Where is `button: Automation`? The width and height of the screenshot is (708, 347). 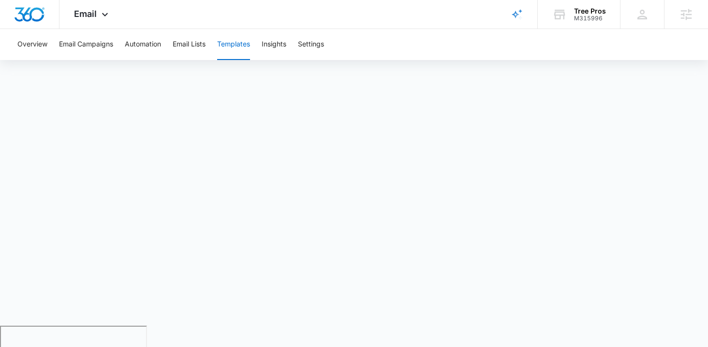 button: Automation is located at coordinates (143, 44).